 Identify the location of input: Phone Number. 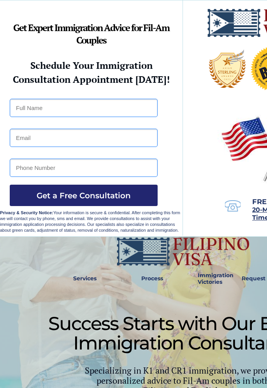
(84, 168).